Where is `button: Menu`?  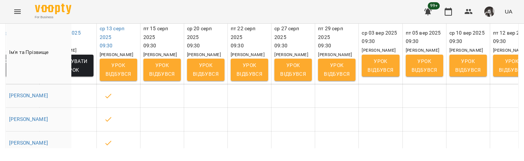 button: Menu is located at coordinates (17, 12).